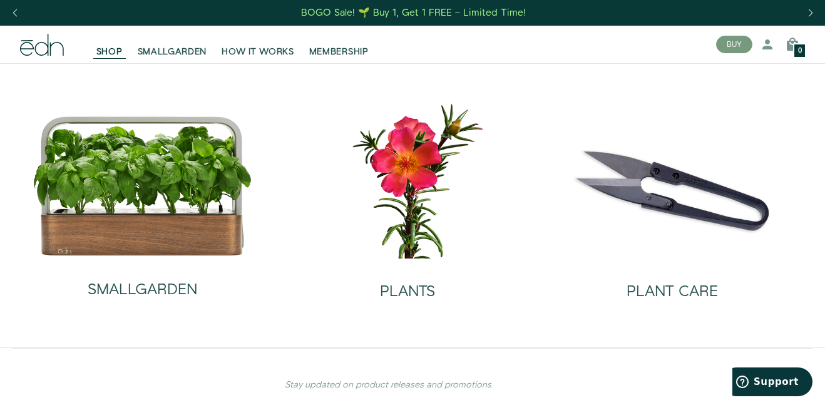 The height and width of the screenshot is (405, 825). What do you see at coordinates (110, 52) in the screenshot?
I see `span: SHOP` at bounding box center [110, 52].